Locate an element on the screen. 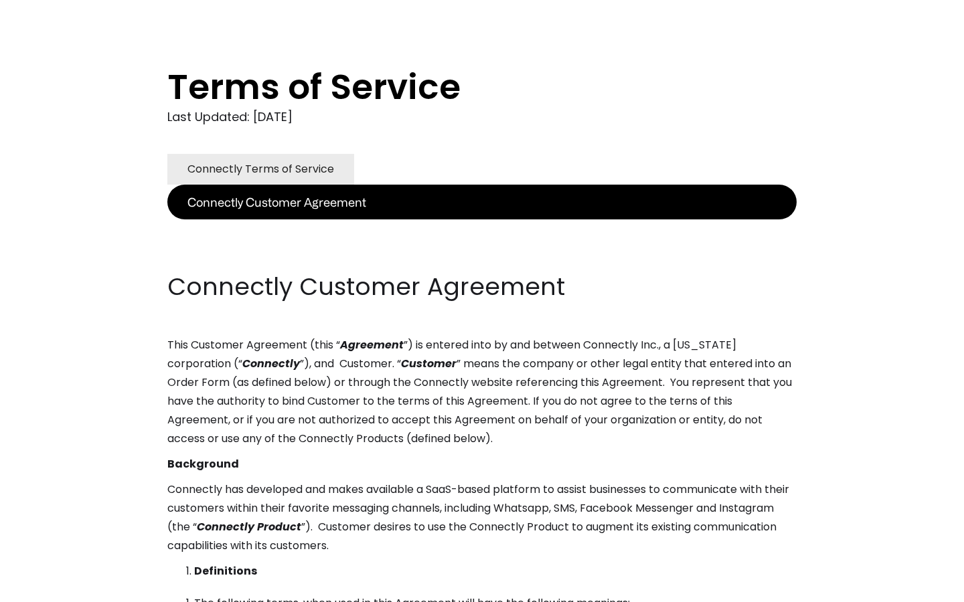  p: Connectly has developed and makes available a SaaS-based platform to assist businesses to communi... is located at coordinates (482, 518).